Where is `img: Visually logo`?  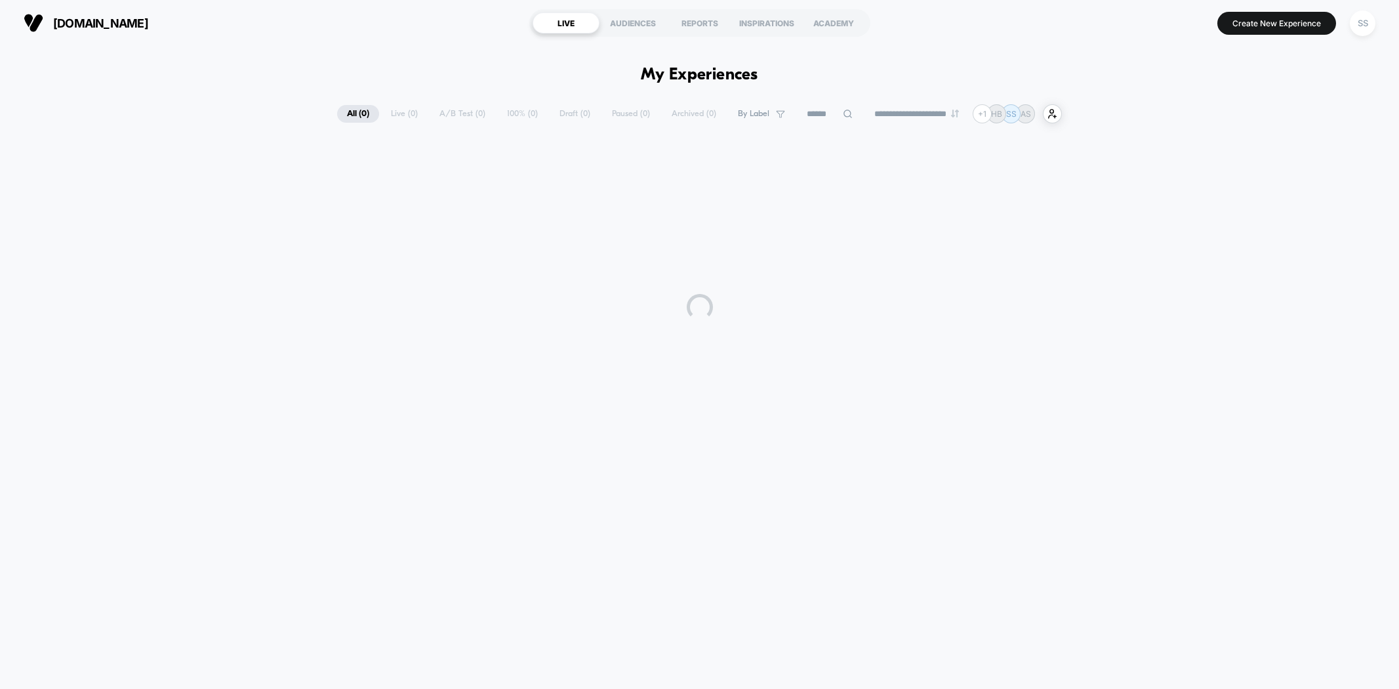 img: Visually logo is located at coordinates (33, 23).